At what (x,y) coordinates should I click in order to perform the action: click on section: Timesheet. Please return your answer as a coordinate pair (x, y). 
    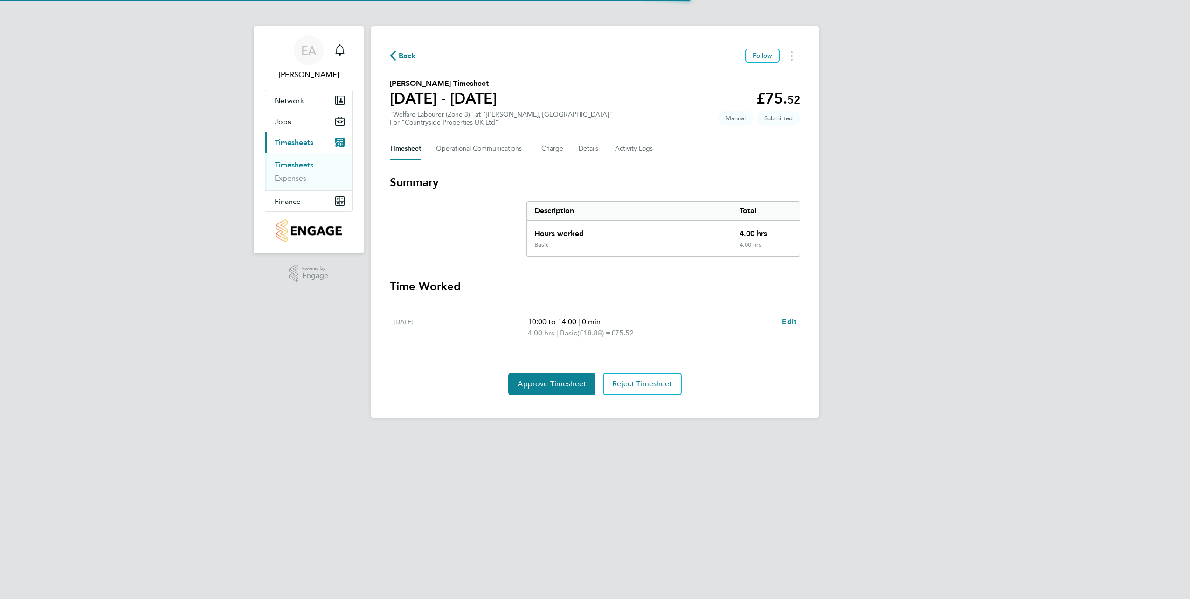
    Looking at the image, I should click on (595, 285).